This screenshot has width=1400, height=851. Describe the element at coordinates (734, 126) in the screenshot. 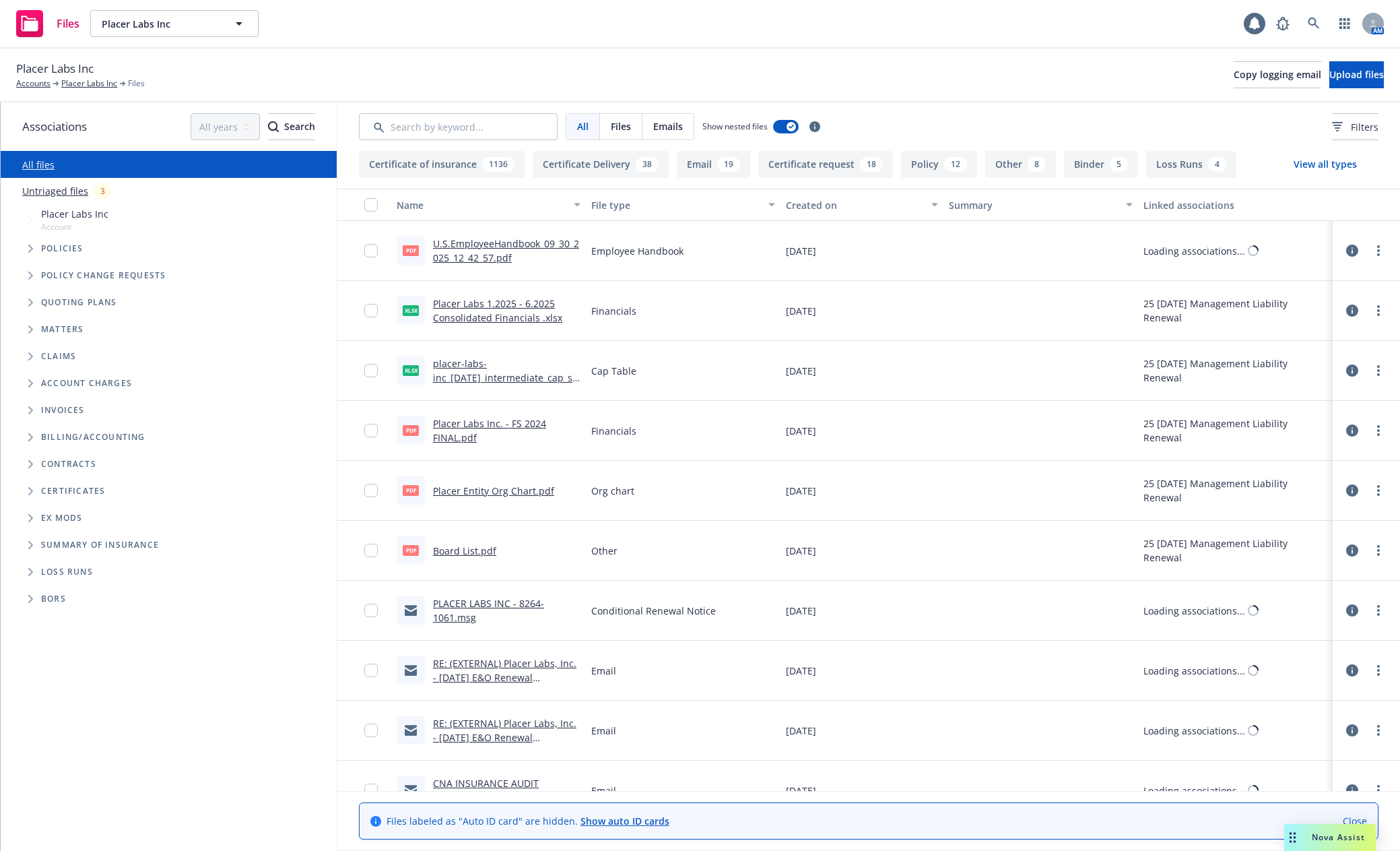

I see `span: Show nested files` at that location.